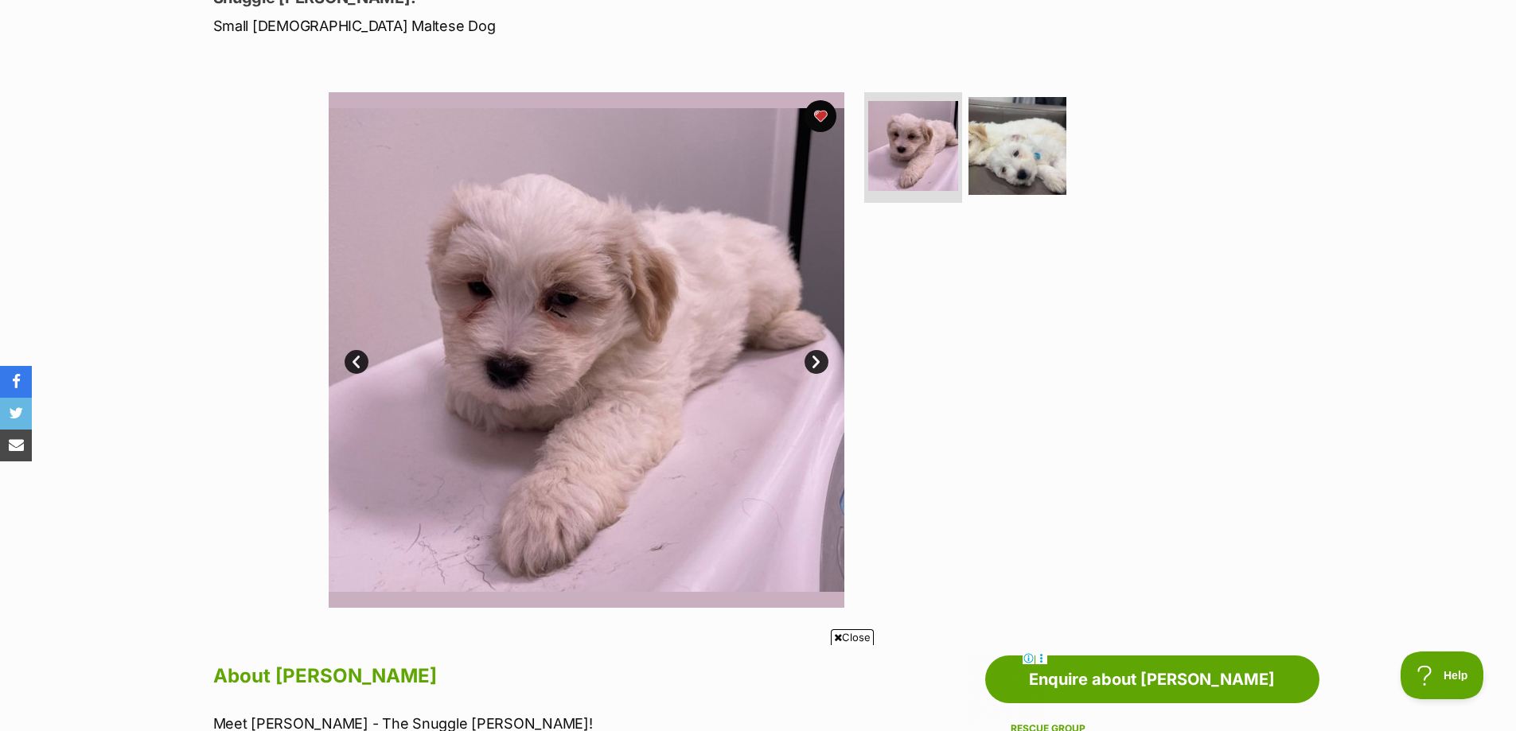  Describe the element at coordinates (820, 116) in the screenshot. I see `button: favourite` at that location.